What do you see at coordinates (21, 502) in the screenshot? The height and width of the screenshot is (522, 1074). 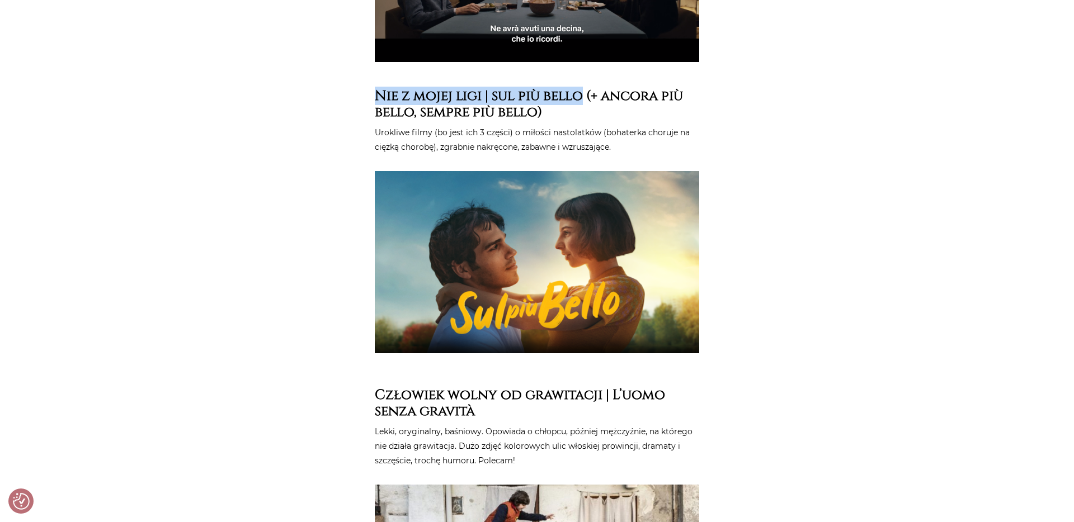 I see `button: Preferencje co do zgód` at bounding box center [21, 502].